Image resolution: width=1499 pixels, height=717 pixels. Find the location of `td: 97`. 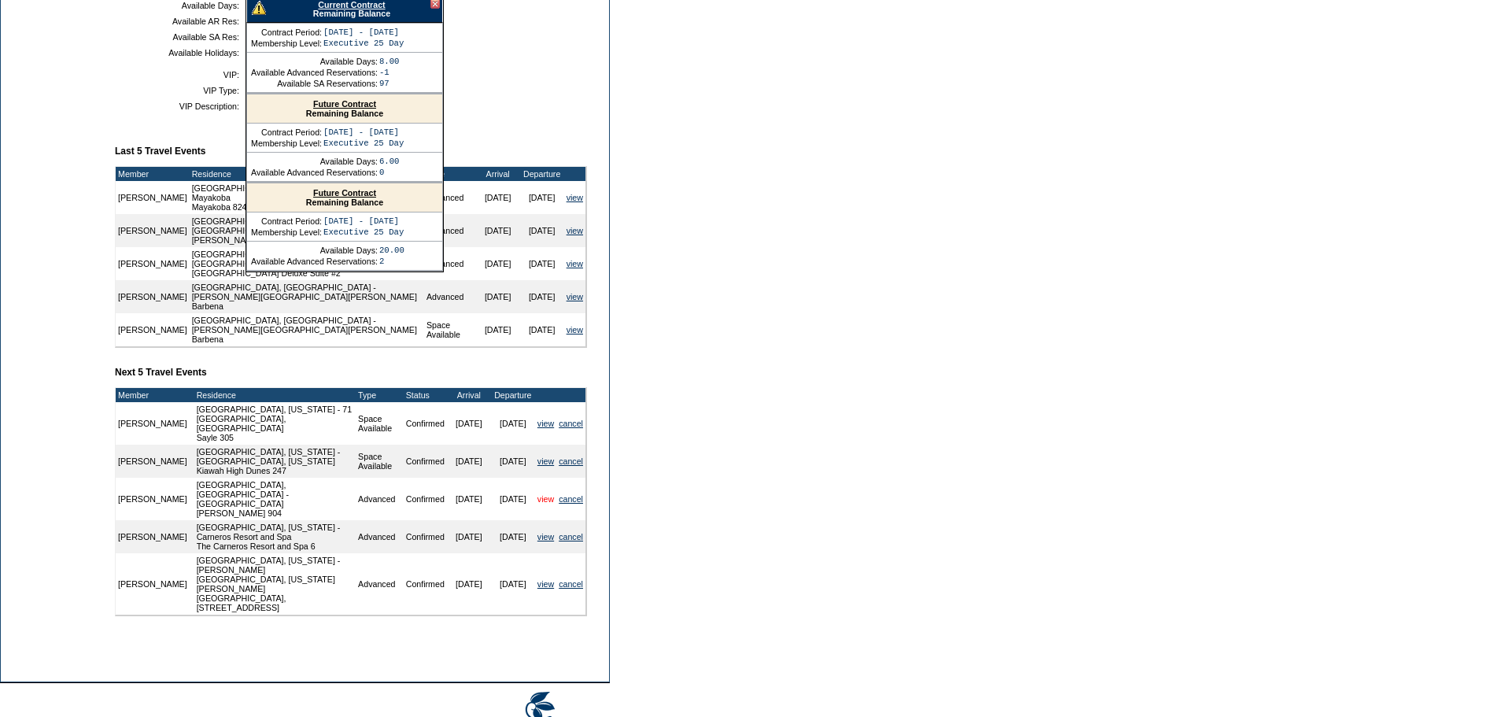

td: 97 is located at coordinates (390, 83).